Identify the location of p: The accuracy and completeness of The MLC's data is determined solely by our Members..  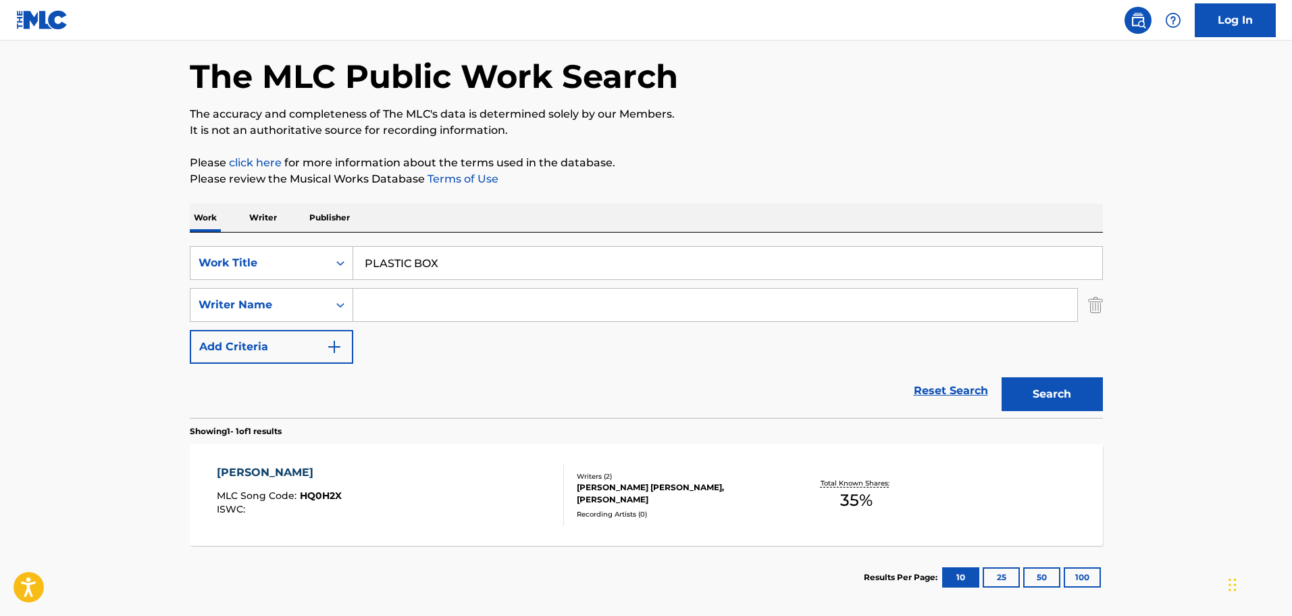
(647, 114).